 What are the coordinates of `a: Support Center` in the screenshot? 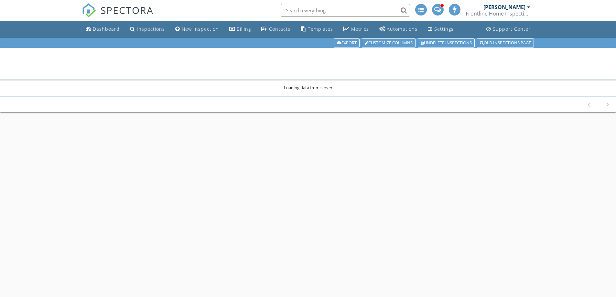 It's located at (508, 29).